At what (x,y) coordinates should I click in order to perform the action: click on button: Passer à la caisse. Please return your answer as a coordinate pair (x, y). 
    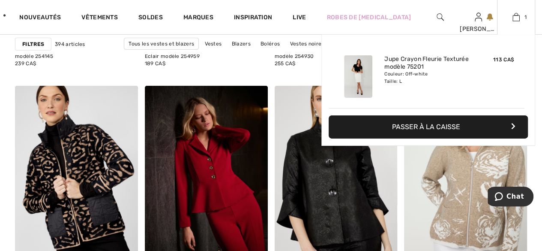
    Looking at the image, I should click on (428, 127).